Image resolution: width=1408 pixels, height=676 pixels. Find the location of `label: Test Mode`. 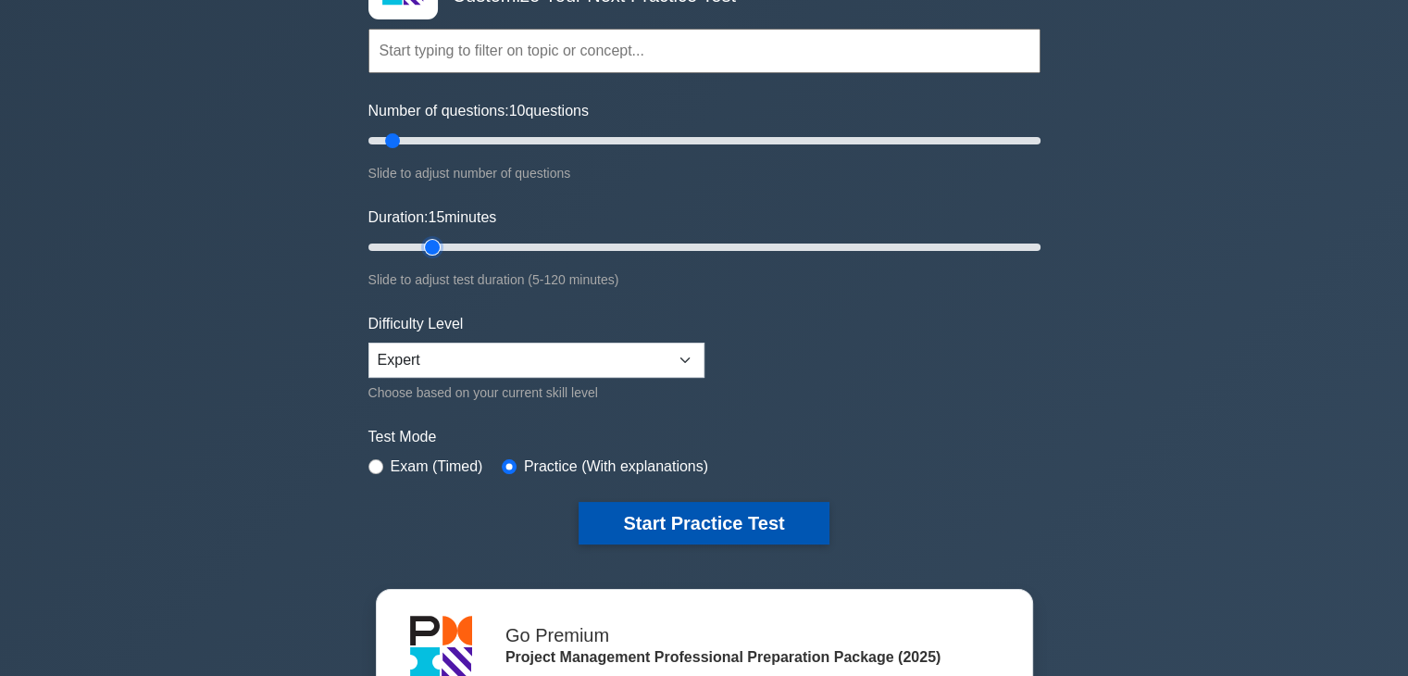

label: Test Mode is located at coordinates (704, 437).